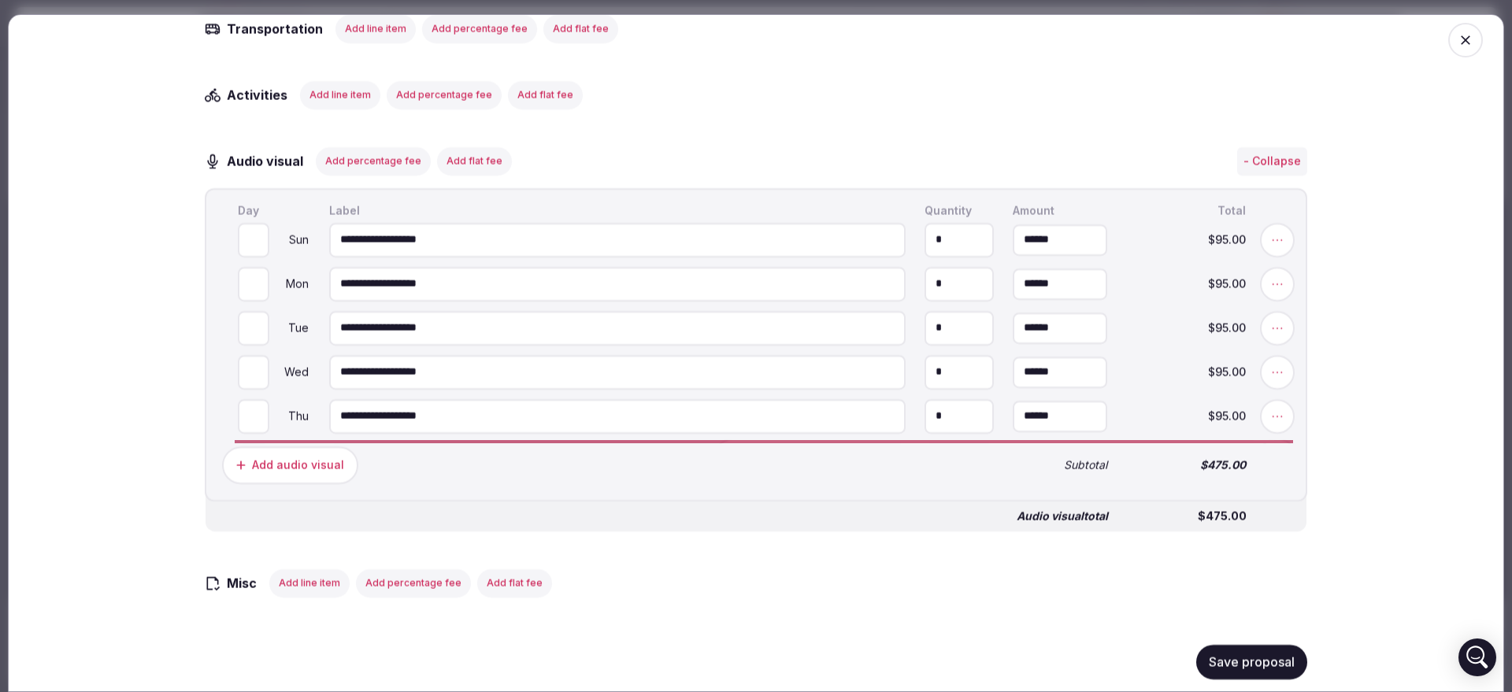  What do you see at coordinates (1062, 517) in the screenshot?
I see `span: Audio visual total` at bounding box center [1062, 517].